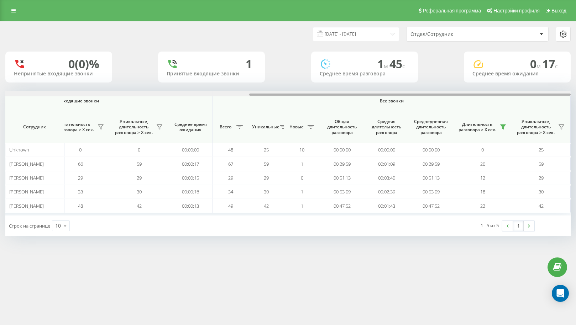 The width and height of the screenshot is (576, 325). I want to click on div: Среднее время разговора, so click(364, 74).